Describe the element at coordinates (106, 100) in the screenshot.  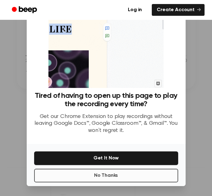
I see `h3: Tired of having to open up this page to play the recording every time?` at that location.